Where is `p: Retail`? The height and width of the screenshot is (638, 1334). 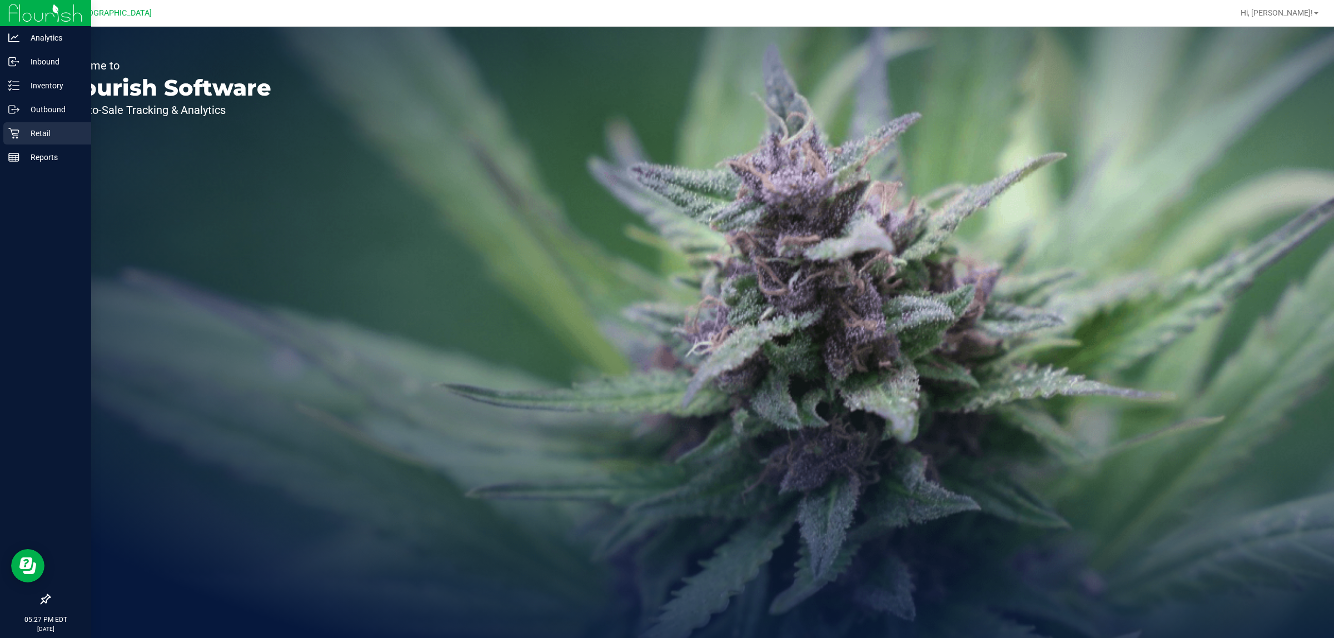
p: Retail is located at coordinates (53, 133).